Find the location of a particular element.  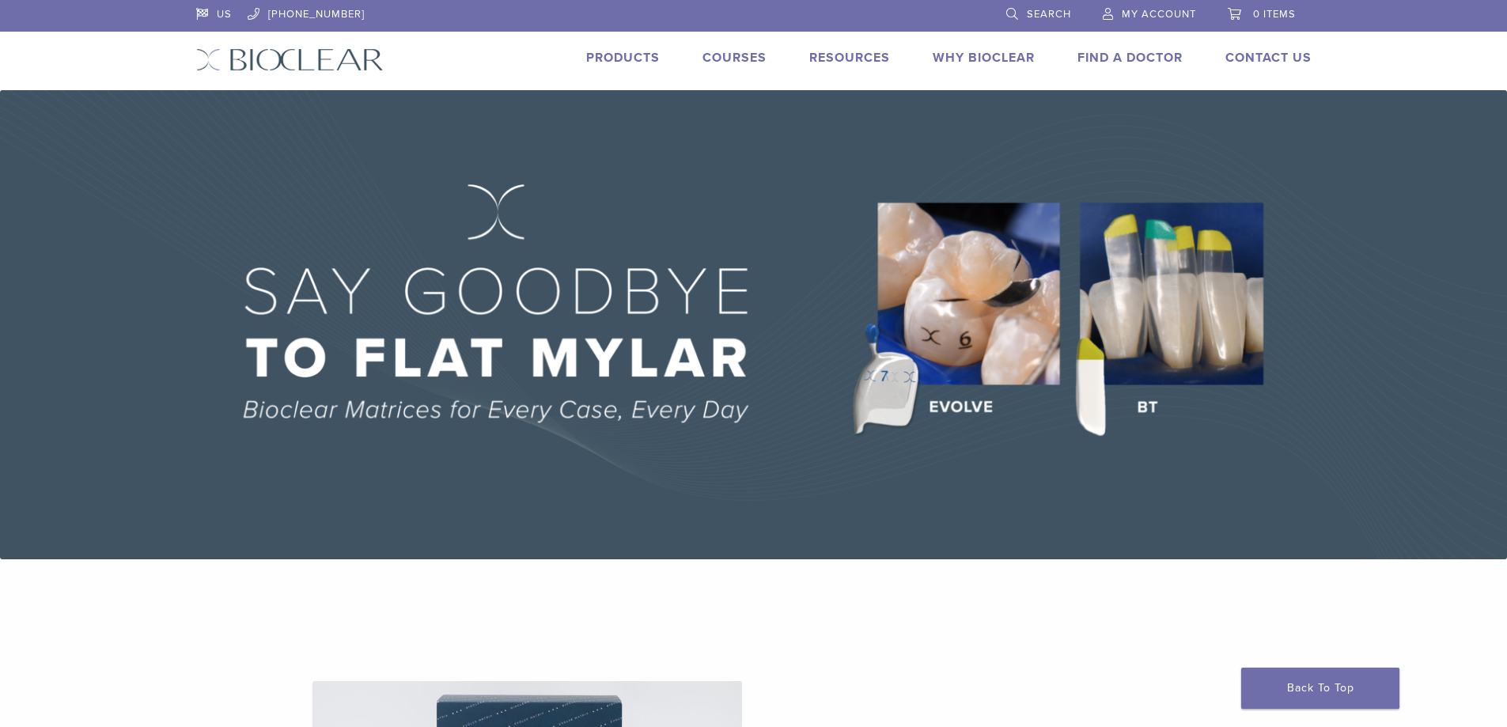

span: My Account is located at coordinates (1159, 14).